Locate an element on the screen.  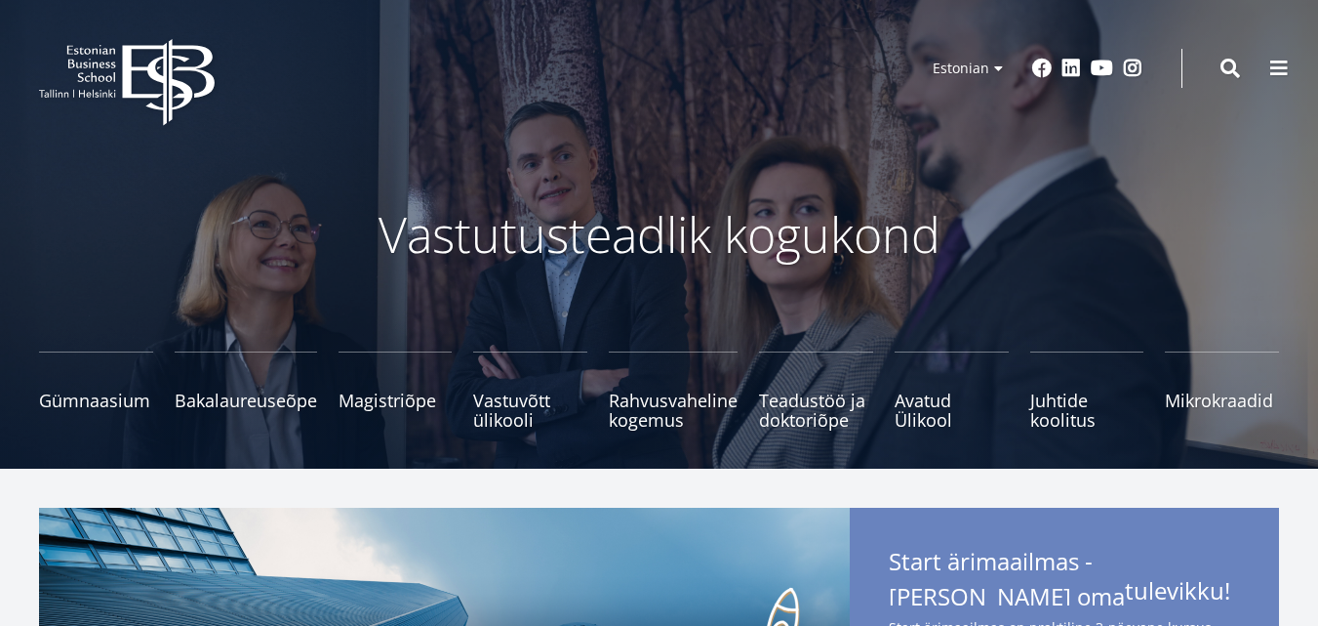
a: Youtube is located at coordinates (1102, 68).